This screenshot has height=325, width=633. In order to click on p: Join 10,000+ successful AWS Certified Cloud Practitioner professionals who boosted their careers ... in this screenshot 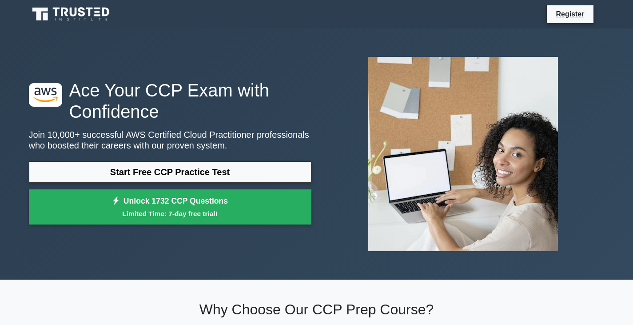, I will do `click(170, 140)`.